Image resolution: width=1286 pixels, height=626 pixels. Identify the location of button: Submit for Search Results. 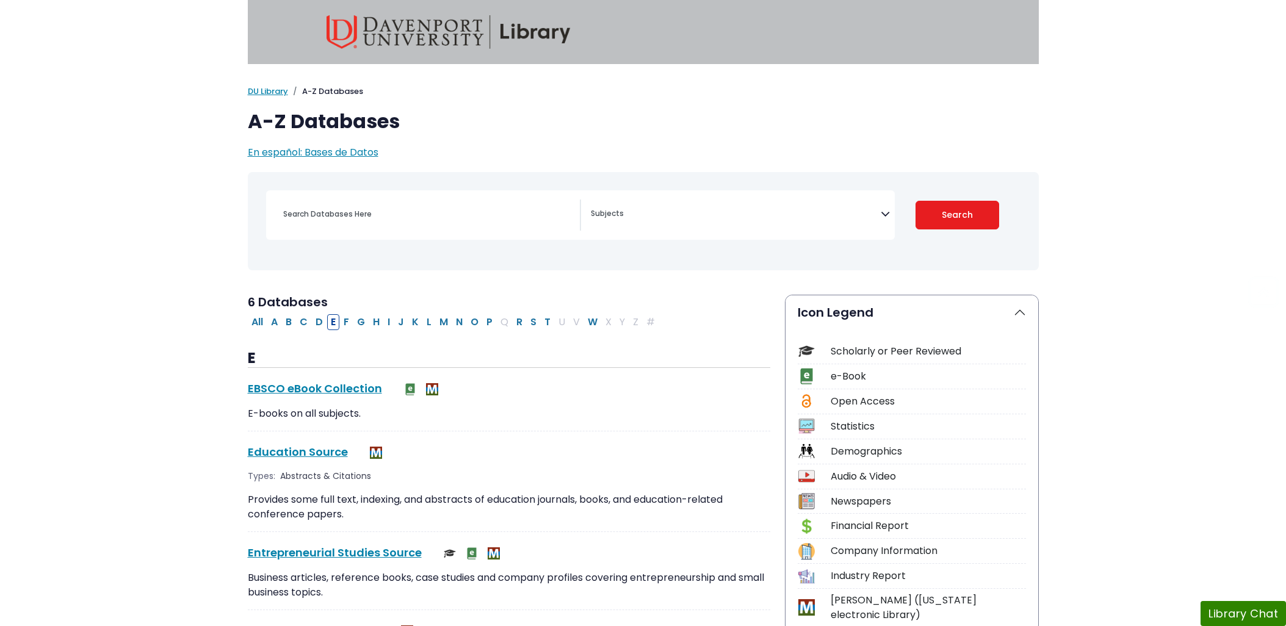
(957, 215).